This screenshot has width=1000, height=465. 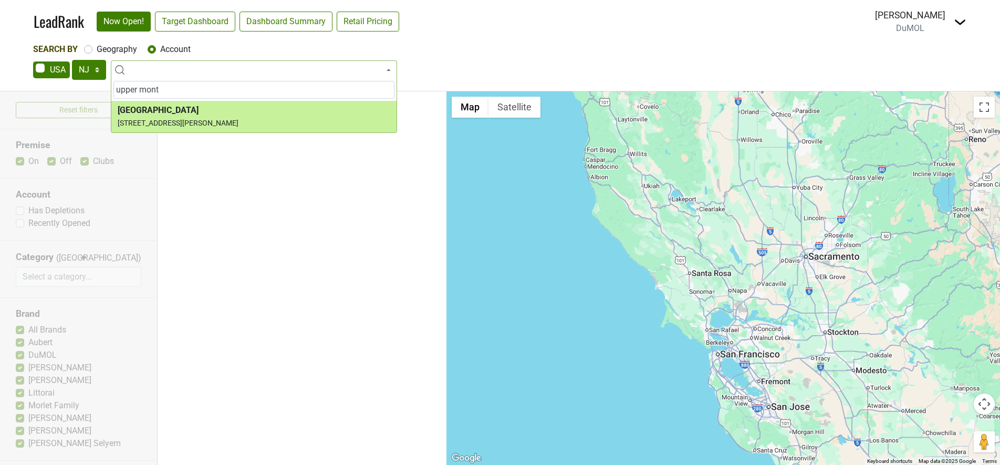 I want to click on button: Map camera controls, so click(x=984, y=404).